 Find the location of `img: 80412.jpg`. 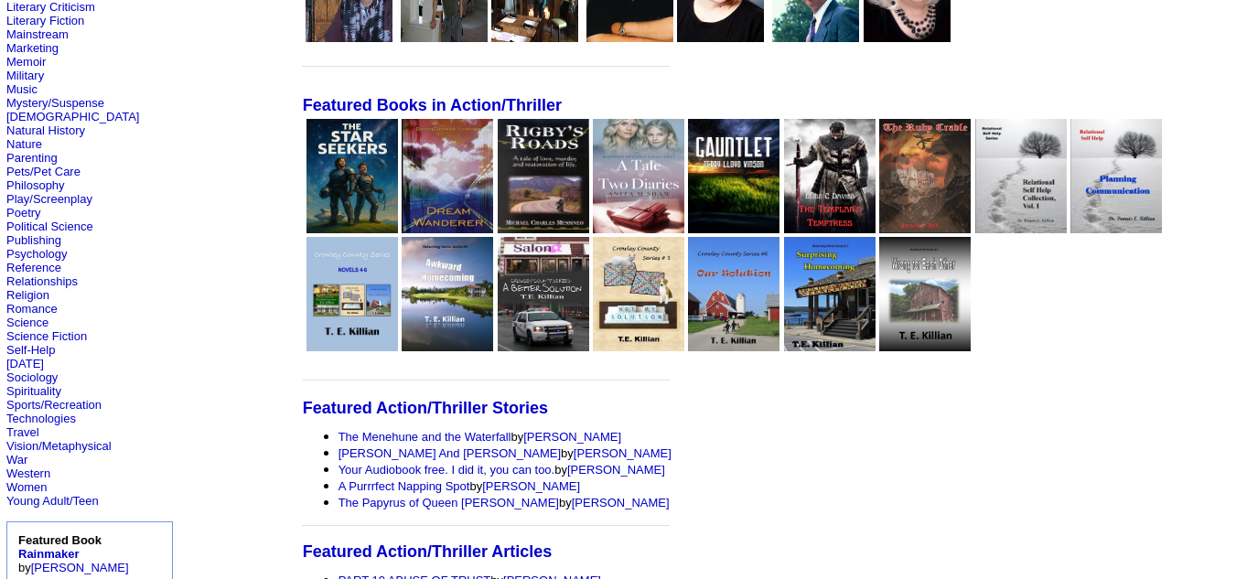

img: 80412.jpg is located at coordinates (639, 176).